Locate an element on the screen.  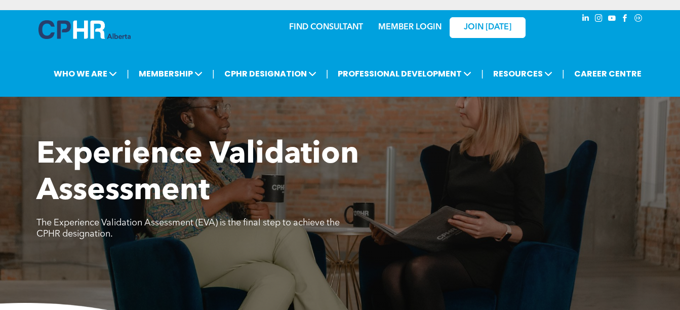
span: Experience Validation Assessment is located at coordinates (197, 173).